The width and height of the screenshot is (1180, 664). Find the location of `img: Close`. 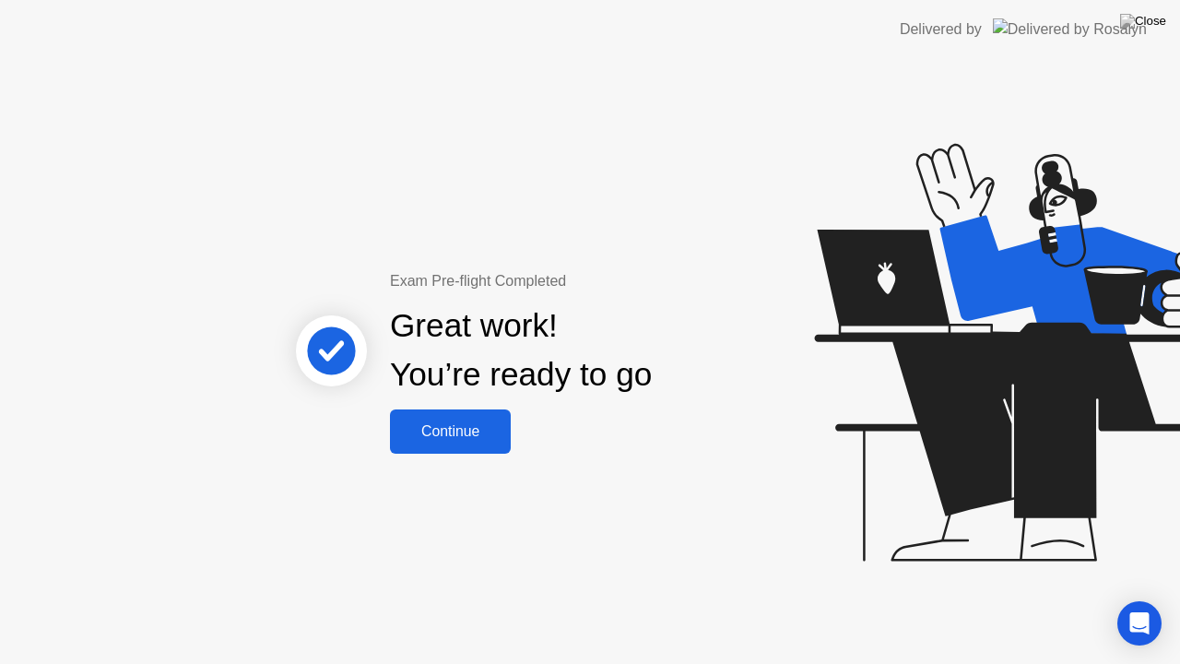

img: Close is located at coordinates (1144, 21).